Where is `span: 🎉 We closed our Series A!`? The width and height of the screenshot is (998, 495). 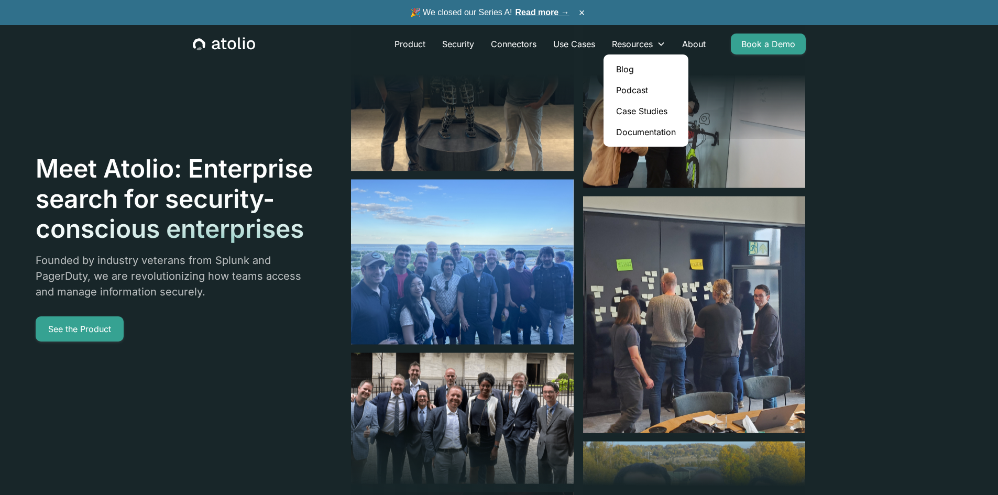
span: 🎉 We closed our Series A! is located at coordinates (490, 13).